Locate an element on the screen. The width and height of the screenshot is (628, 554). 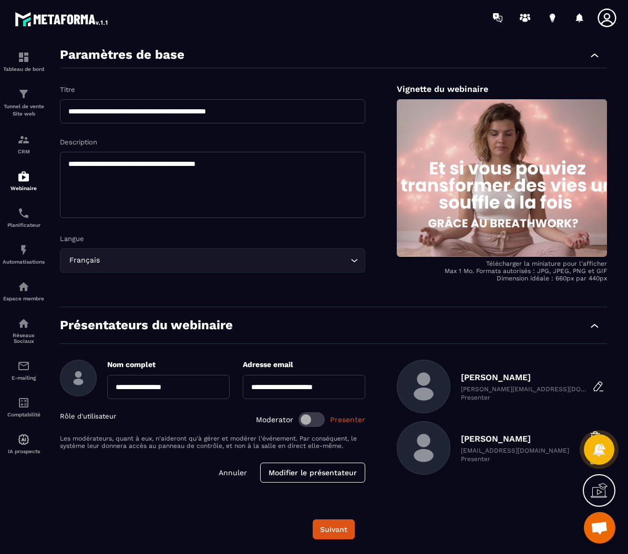
a: schedulerschedulerPlanificateur is located at coordinates (24, 218).